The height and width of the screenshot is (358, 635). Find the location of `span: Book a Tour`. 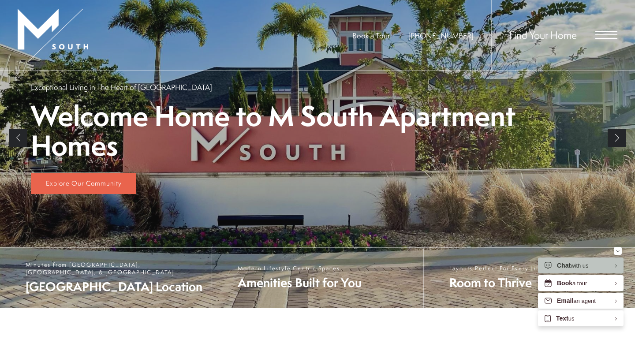

span: Book a Tour is located at coordinates (371, 35).